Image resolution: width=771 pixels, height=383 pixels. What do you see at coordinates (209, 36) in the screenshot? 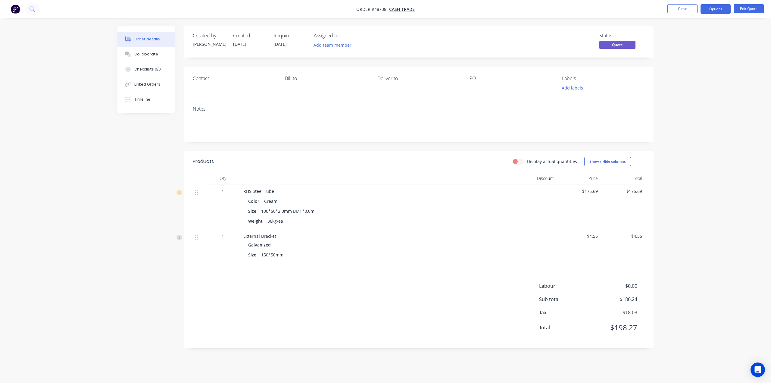
I see `div: Created by` at bounding box center [209, 36].